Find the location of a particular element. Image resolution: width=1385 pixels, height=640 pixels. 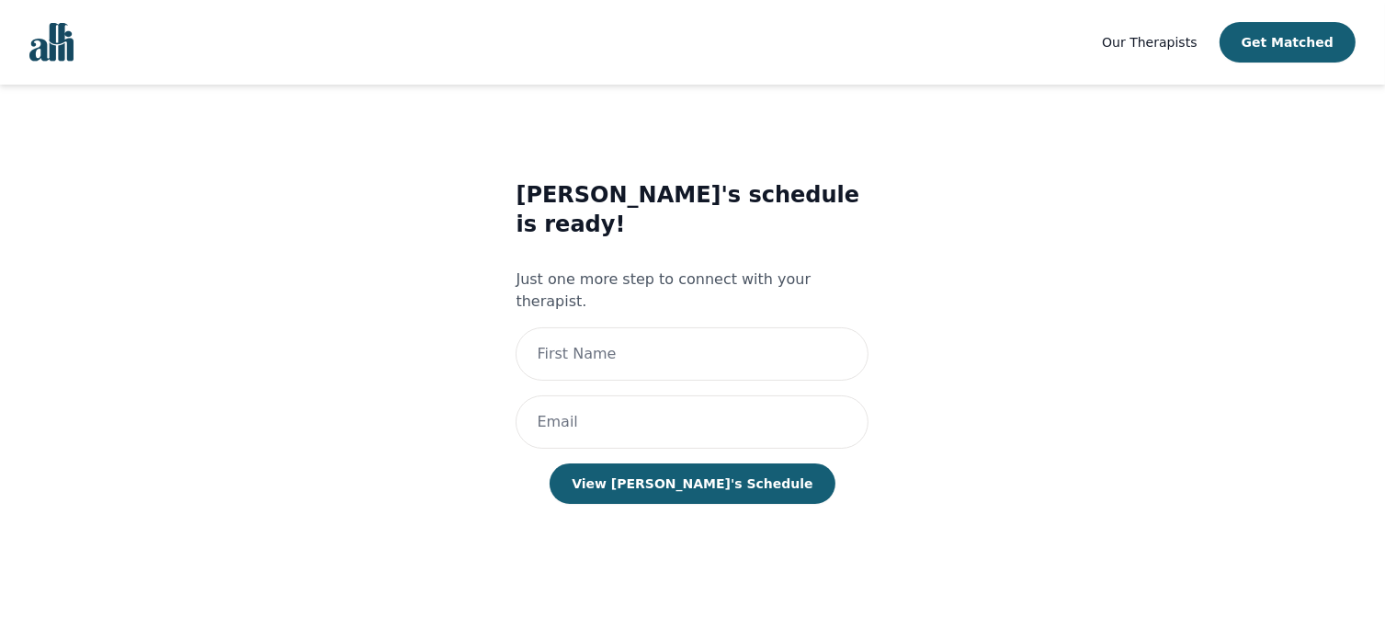

input: First Name is located at coordinates (692, 354).